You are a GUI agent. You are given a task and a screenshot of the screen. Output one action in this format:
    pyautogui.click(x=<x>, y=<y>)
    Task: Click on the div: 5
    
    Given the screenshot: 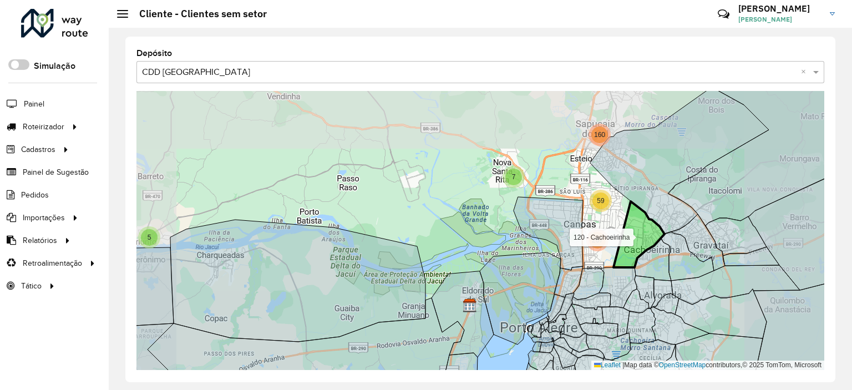 What is the action you would take?
    pyautogui.click(x=149, y=237)
    